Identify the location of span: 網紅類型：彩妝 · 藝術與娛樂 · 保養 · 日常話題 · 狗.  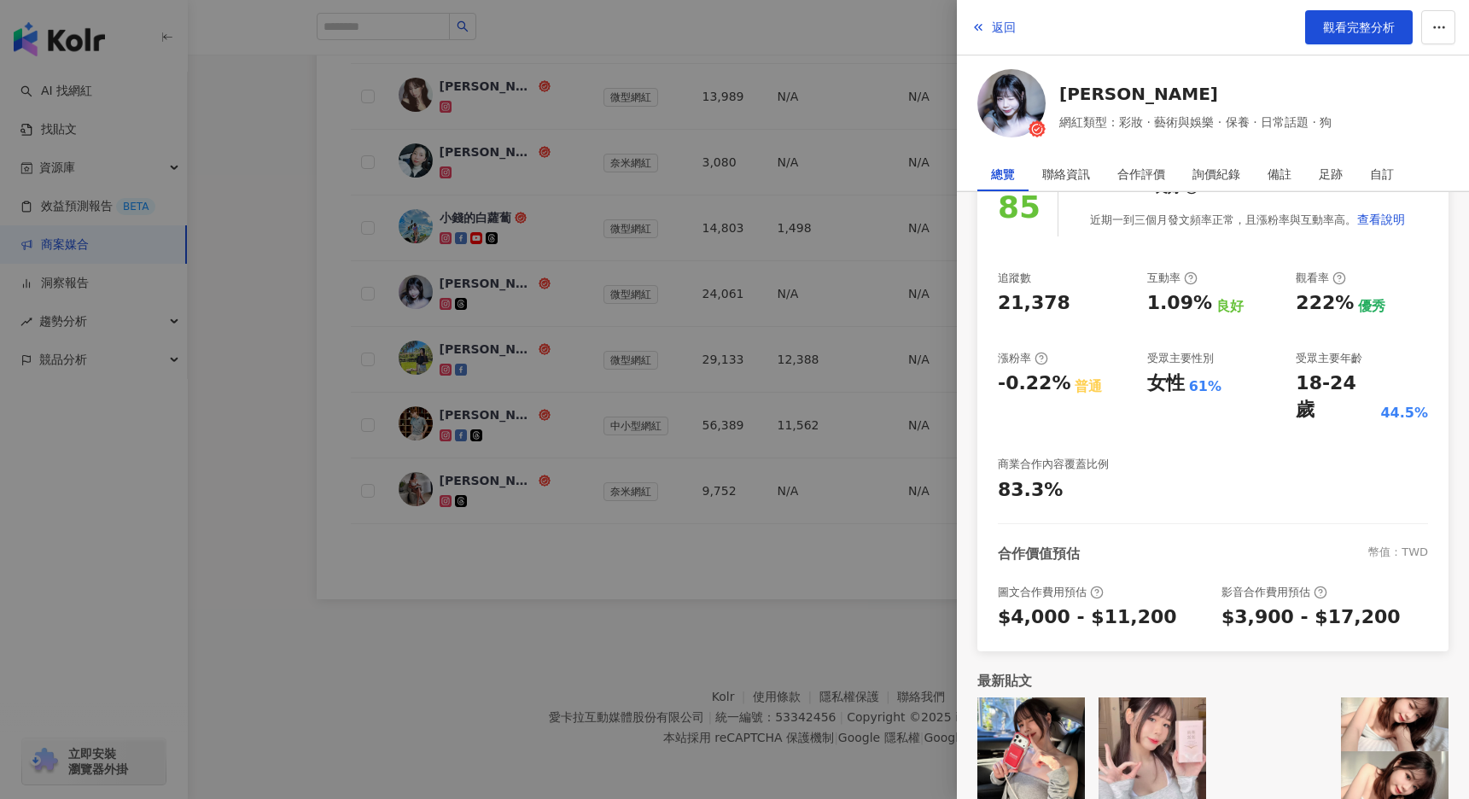
(1195, 122).